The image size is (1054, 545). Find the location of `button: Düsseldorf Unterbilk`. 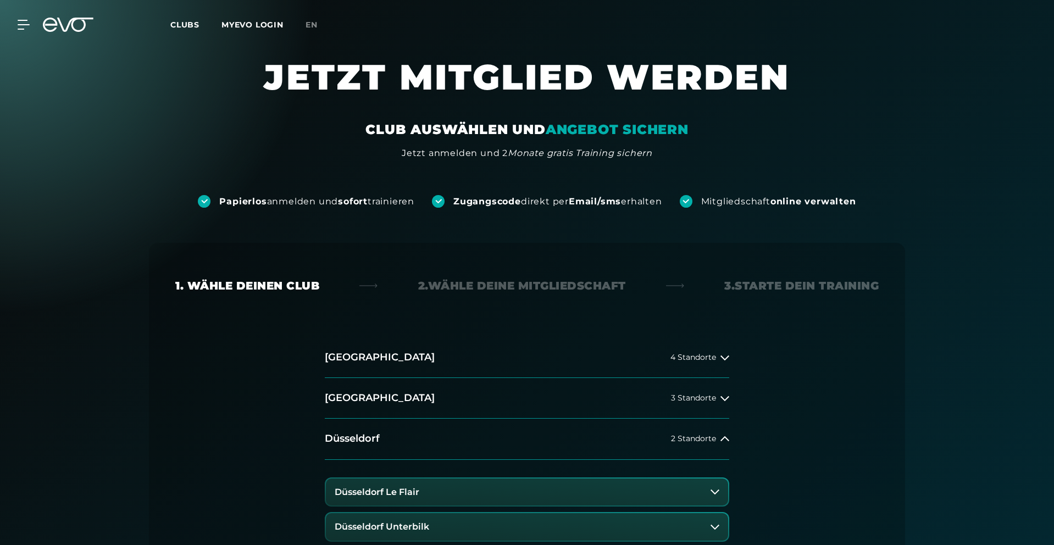

button: Düsseldorf Unterbilk is located at coordinates (527, 527).